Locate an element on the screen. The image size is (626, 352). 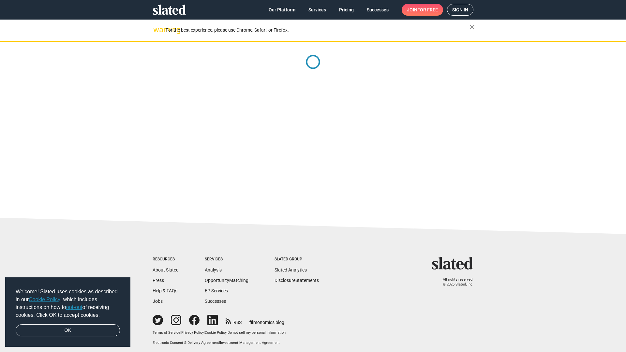
a: opt-out is located at coordinates (74, 307).